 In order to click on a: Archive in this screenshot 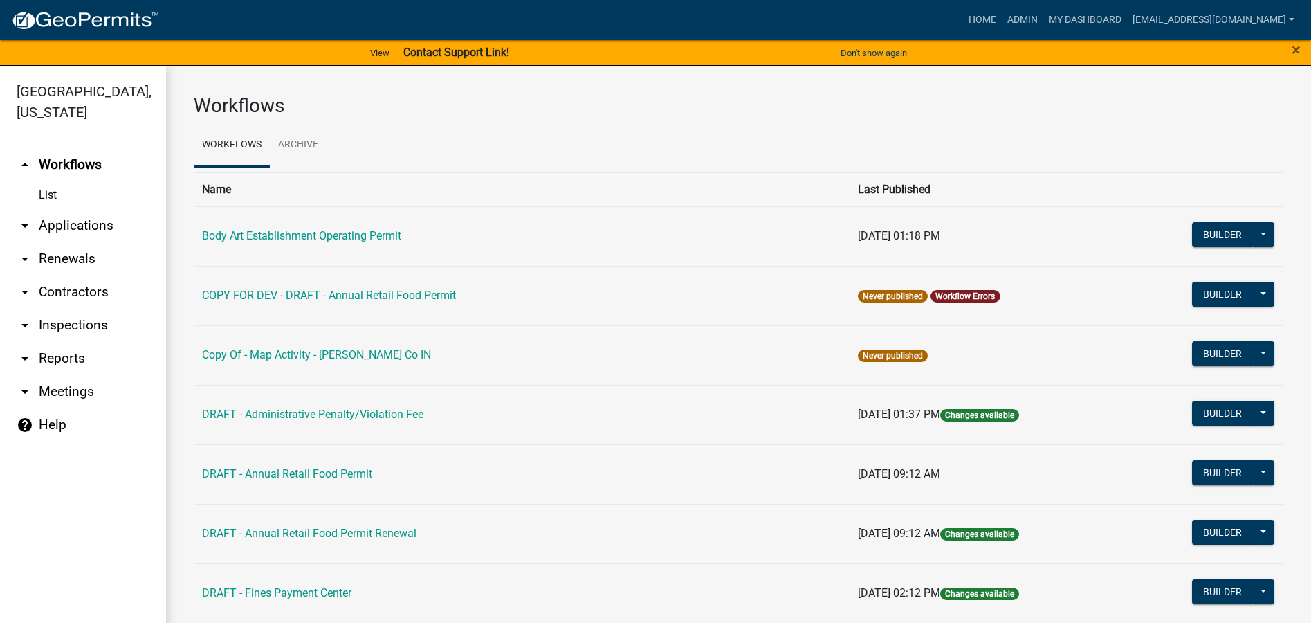, I will do `click(298, 145)`.